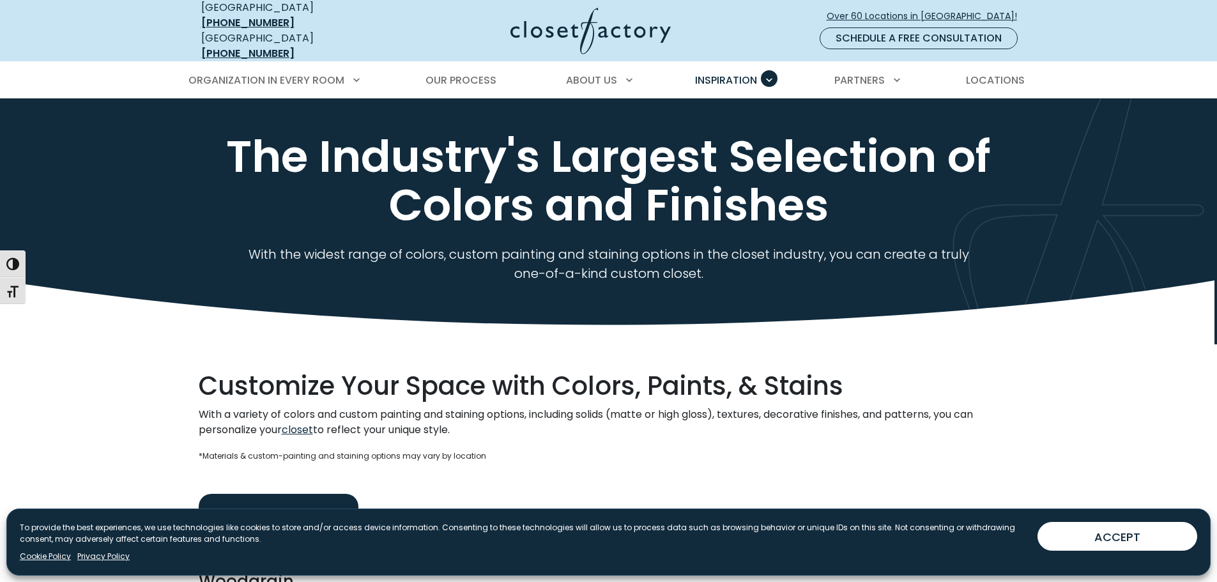 The width and height of the screenshot is (1217, 582). I want to click on p: With a variety of colors and custom painting and staining options, including solids (matte or hig..., so click(609, 422).